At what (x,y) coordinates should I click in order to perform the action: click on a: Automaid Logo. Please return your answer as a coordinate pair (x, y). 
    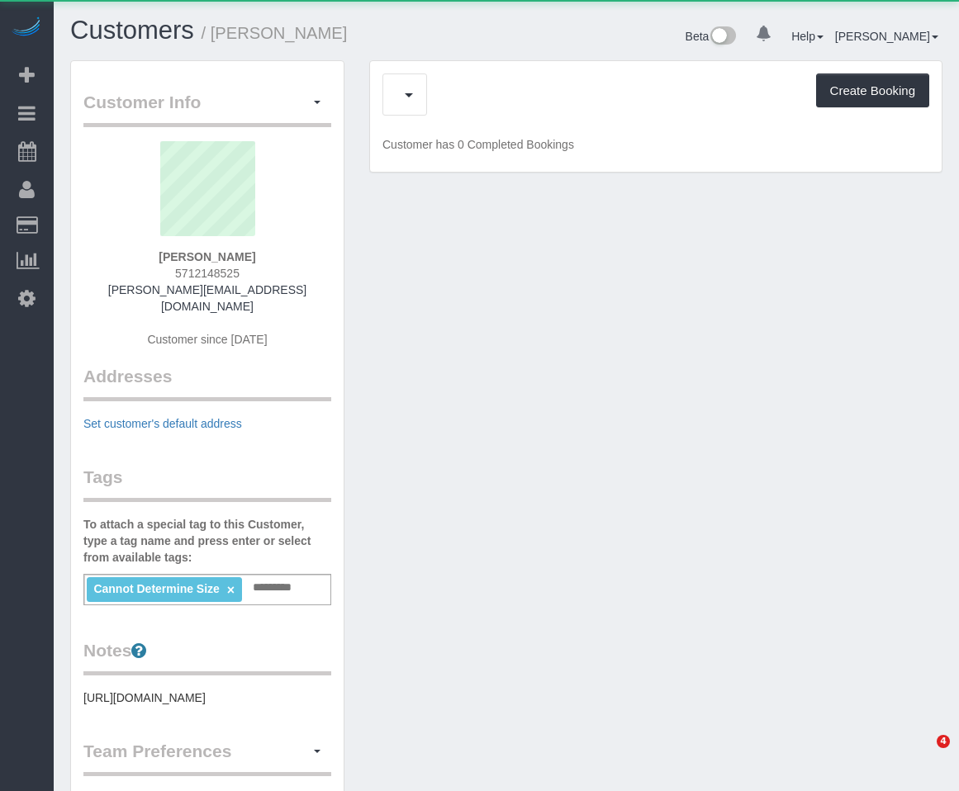
    Looking at the image, I should click on (26, 28).